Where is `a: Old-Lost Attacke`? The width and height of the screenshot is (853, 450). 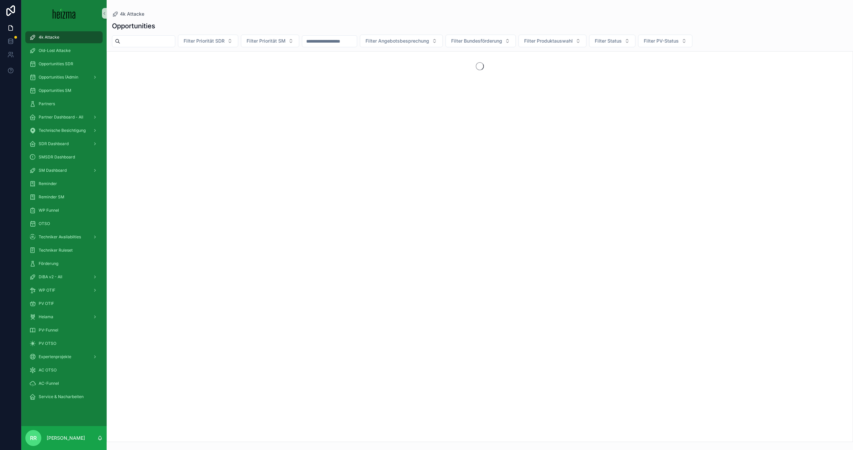
a: Old-Lost Attacke is located at coordinates (64, 51).